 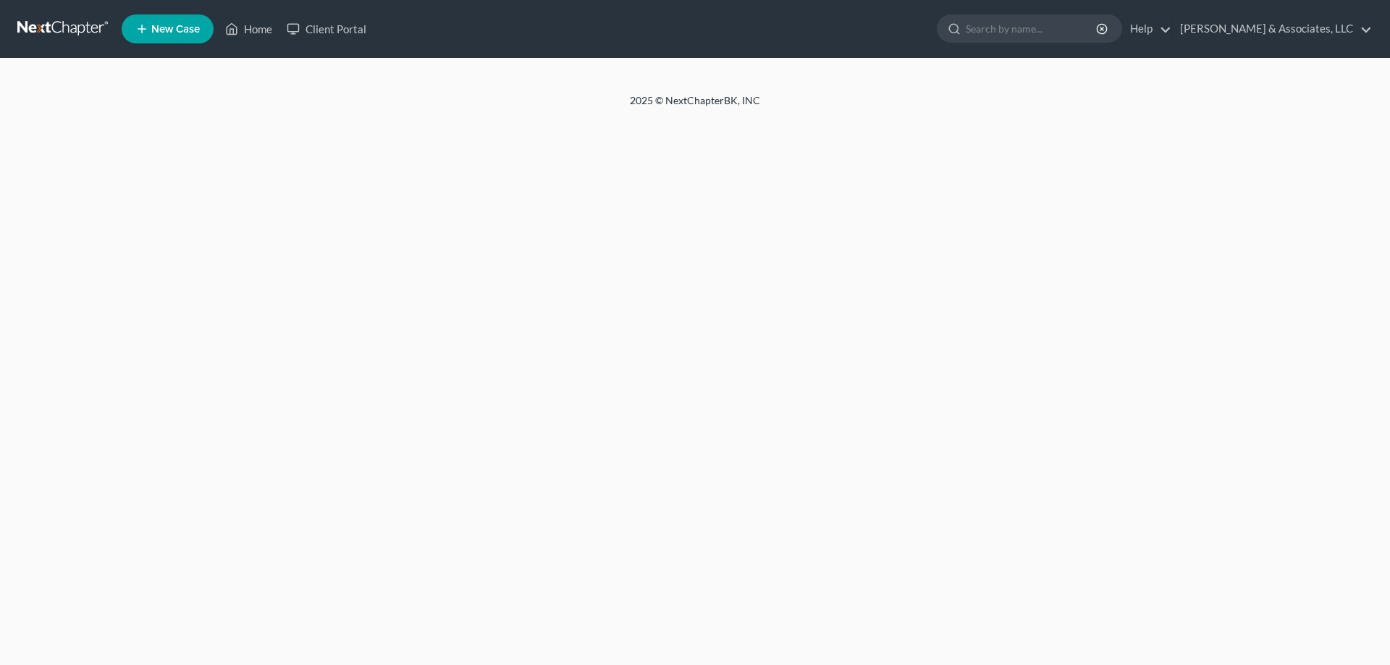 What do you see at coordinates (248, 29) in the screenshot?
I see `a: Home` at bounding box center [248, 29].